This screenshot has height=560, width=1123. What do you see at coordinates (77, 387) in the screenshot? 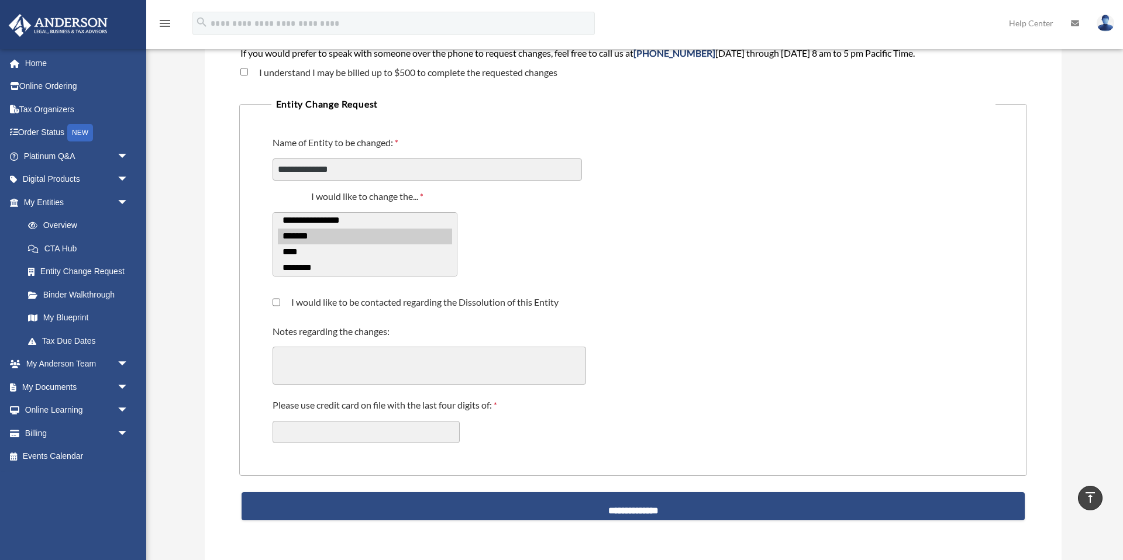
I see `a: My Documentsarrow_drop_down` at bounding box center [77, 387].